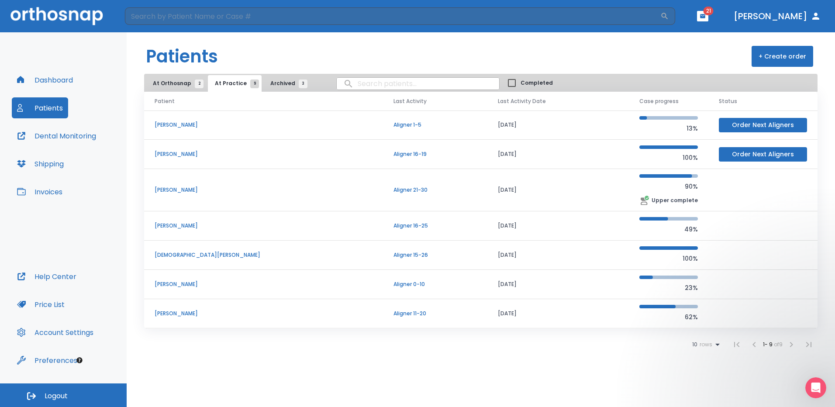 The width and height of the screenshot is (835, 407). I want to click on span: Last Activity Date, so click(522, 101).